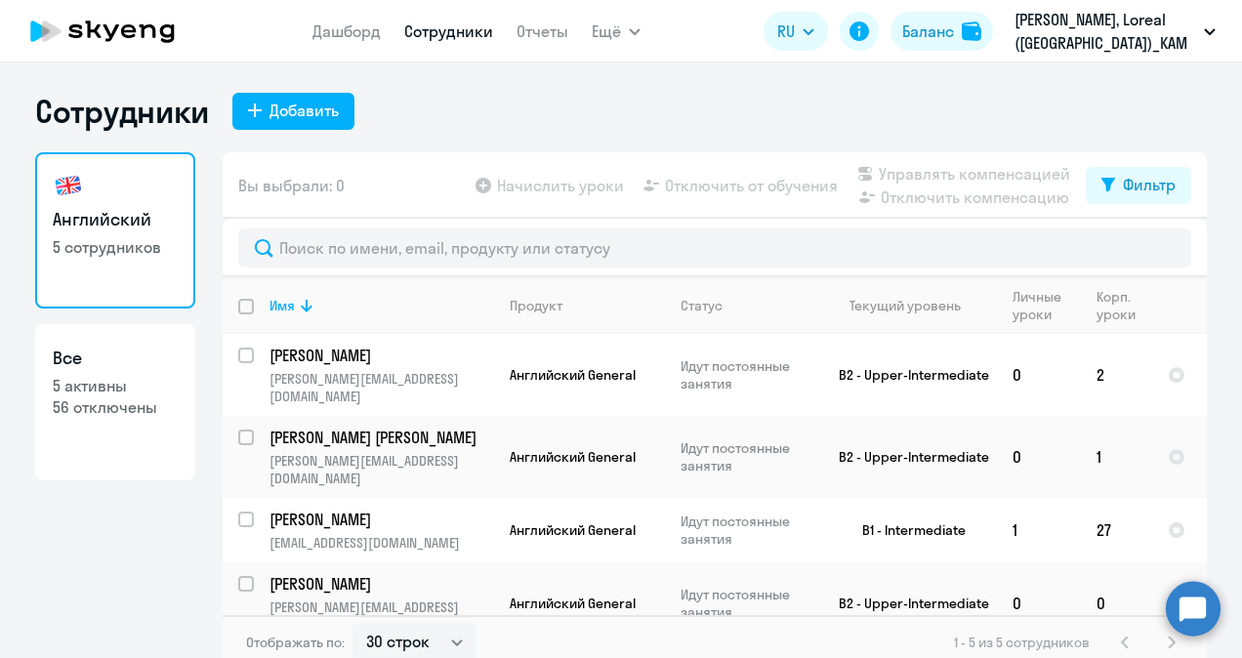 This screenshot has width=1242, height=658. I want to click on p: 56 отключены, so click(115, 407).